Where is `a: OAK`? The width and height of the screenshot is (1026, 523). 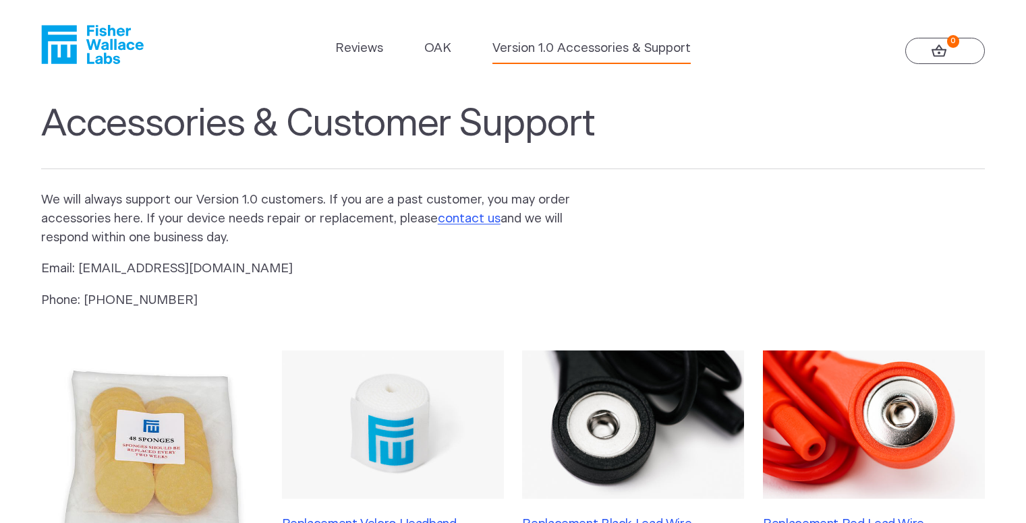
a: OAK is located at coordinates (438, 49).